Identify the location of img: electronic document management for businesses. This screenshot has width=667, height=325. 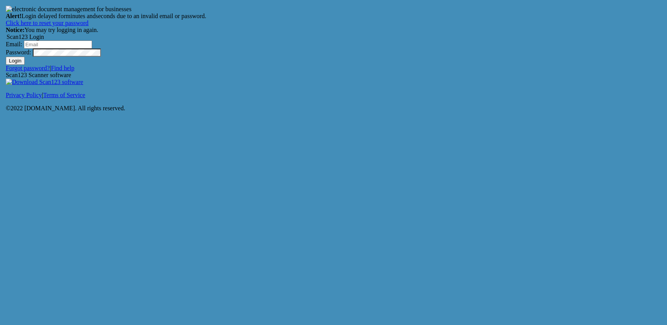
(69, 9).